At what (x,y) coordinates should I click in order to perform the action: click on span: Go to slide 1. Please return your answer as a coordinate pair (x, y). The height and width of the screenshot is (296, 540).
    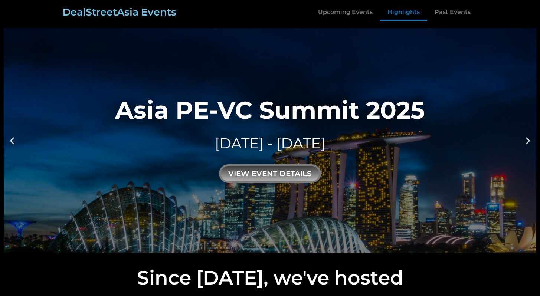
    Looking at the image, I should click on (267, 247).